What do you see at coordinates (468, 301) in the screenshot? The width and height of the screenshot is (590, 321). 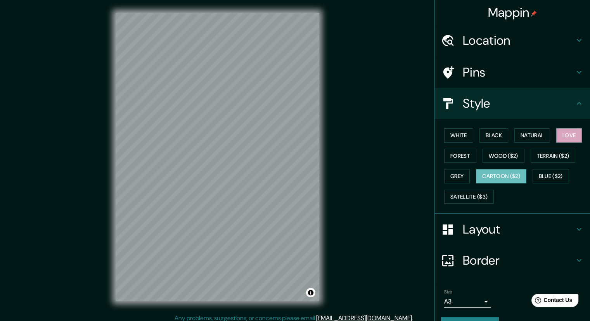 I see `div: A3` at bounding box center [468, 301].